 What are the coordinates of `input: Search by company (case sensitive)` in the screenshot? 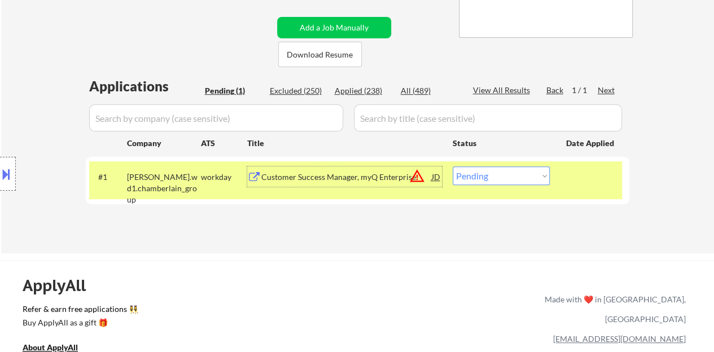 It's located at (216, 118).